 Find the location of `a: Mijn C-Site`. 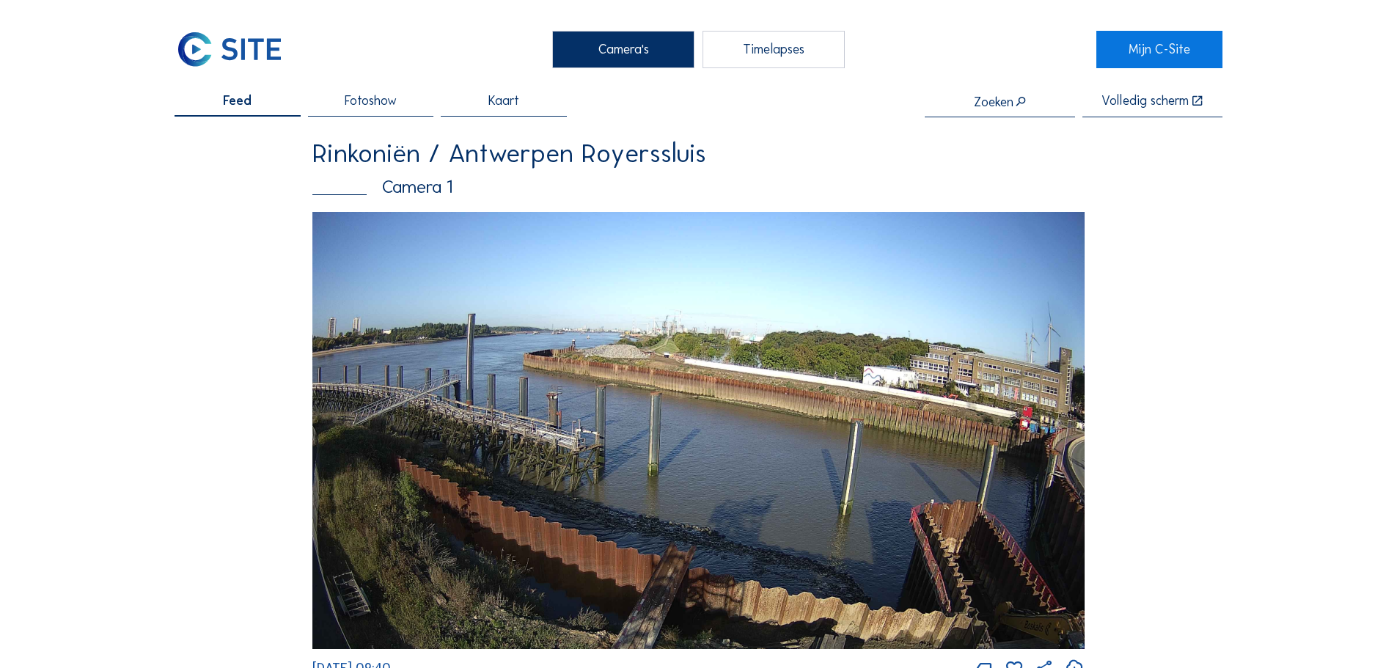

a: Mijn C-Site is located at coordinates (1159, 49).